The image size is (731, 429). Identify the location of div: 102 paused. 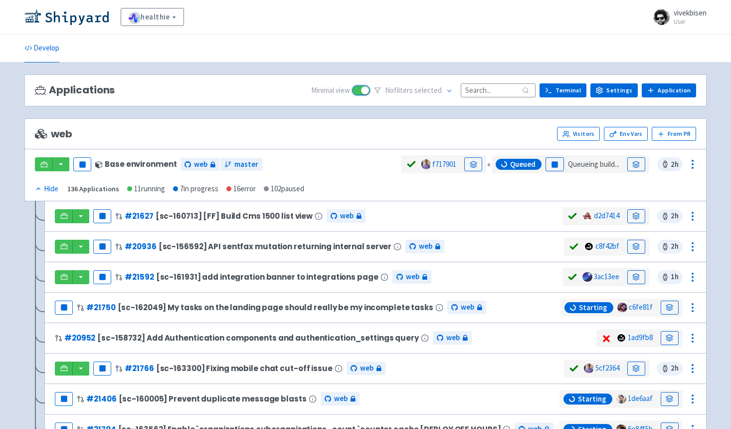
(284, 189).